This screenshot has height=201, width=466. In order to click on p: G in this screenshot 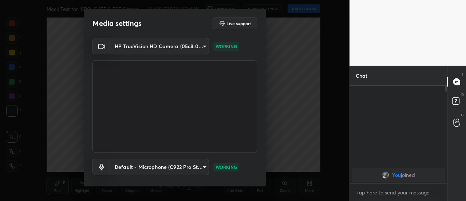, I will do `click(463, 115)`.